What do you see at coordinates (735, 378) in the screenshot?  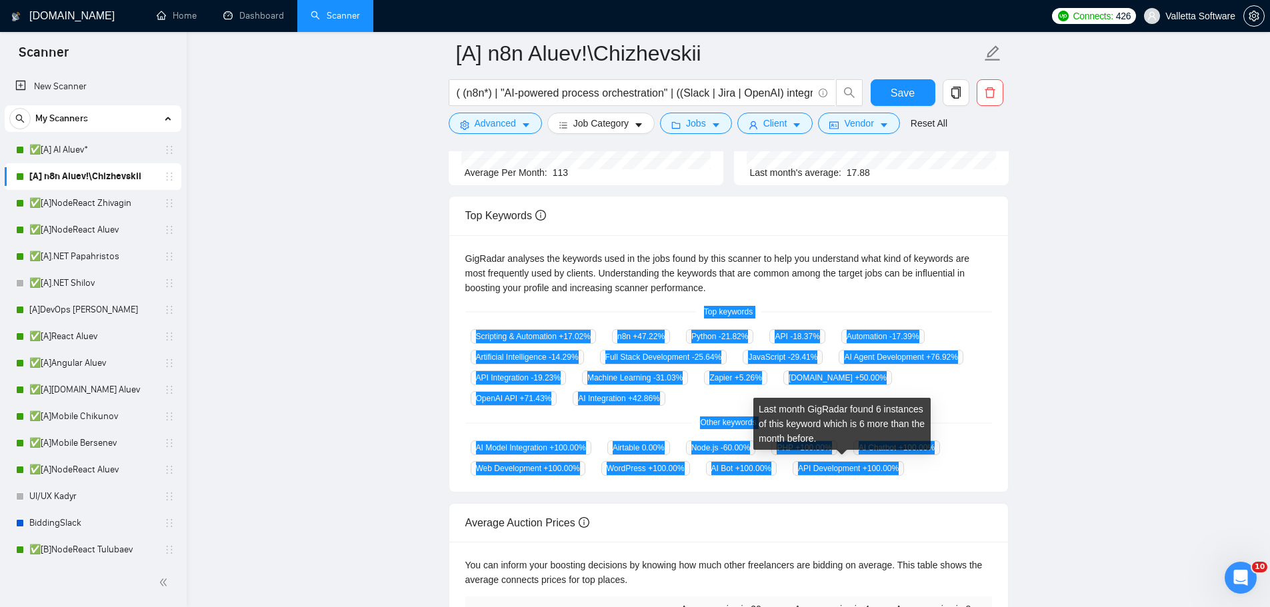 I see `span: Zapier` at bounding box center [735, 378].